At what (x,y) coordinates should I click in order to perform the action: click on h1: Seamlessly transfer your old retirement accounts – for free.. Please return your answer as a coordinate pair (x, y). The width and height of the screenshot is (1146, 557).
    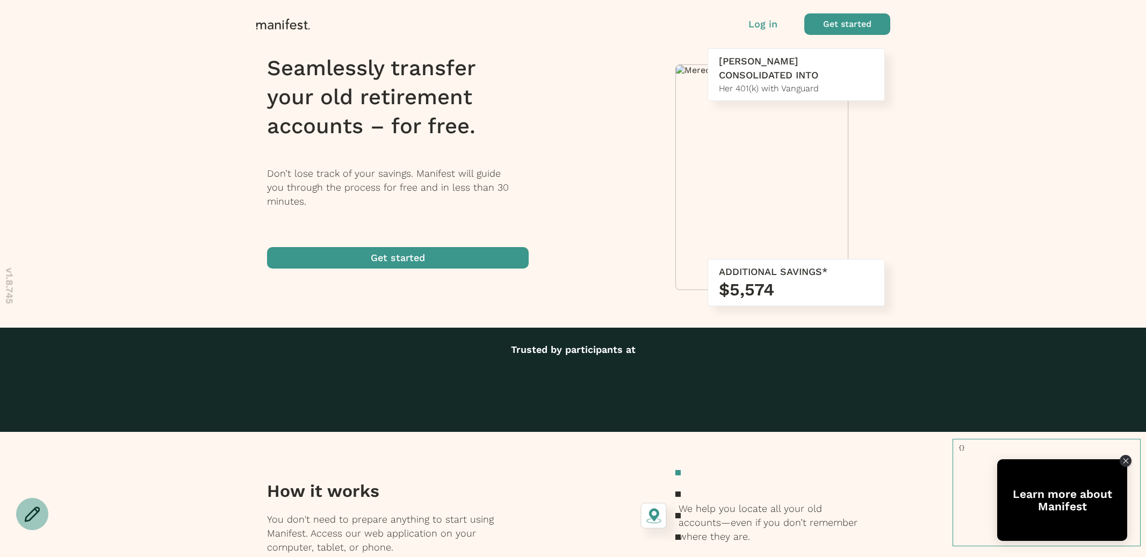
    Looking at the image, I should click on (405, 97).